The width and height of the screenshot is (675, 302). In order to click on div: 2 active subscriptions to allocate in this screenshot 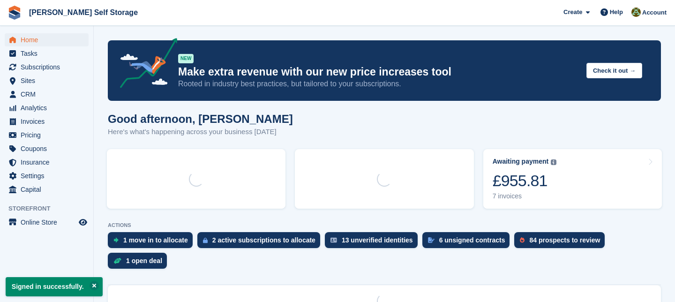, I will do `click(264, 240)`.